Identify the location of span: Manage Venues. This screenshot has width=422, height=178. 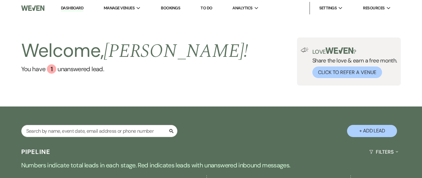
(119, 8).